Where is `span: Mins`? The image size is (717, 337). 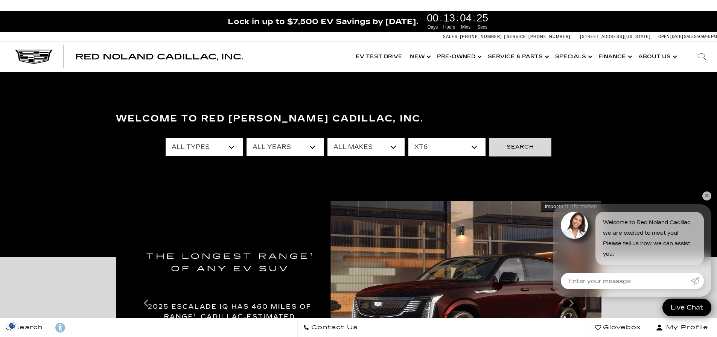
span: Mins is located at coordinates (466, 27).